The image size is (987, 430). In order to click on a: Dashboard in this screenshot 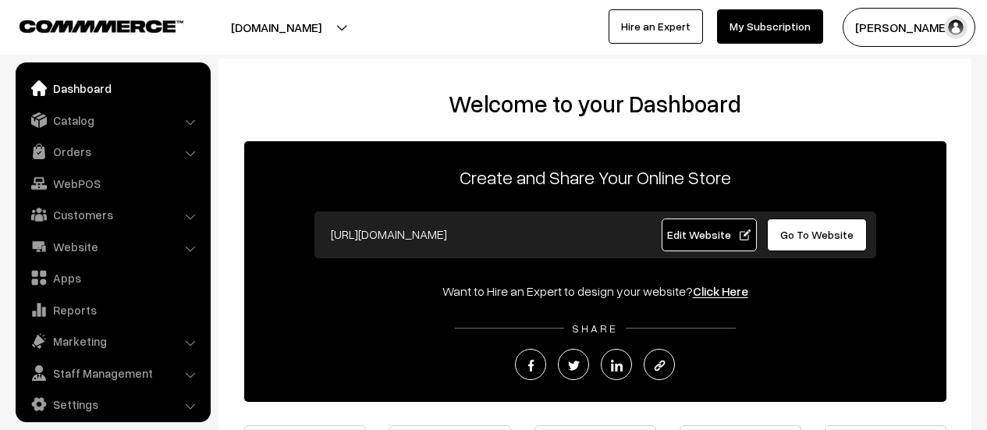, I will do `click(112, 88)`.